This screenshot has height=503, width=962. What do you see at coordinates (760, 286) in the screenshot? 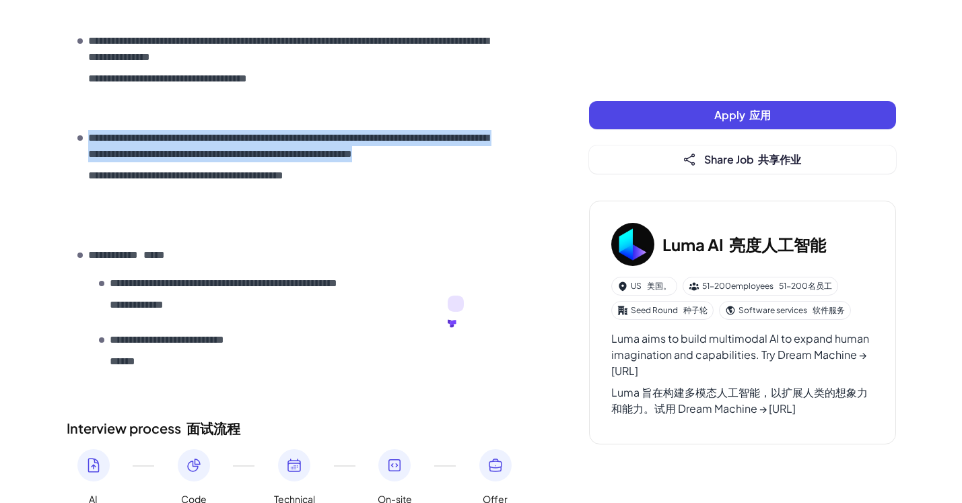
I see `div: 51-200 employees` at bounding box center [760, 286].